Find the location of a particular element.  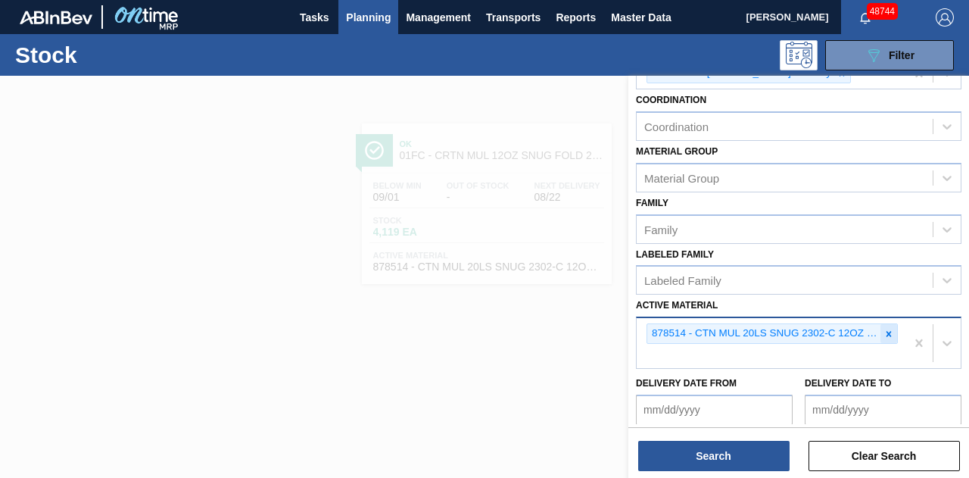

div: Programming: no user selected is located at coordinates (799, 55).